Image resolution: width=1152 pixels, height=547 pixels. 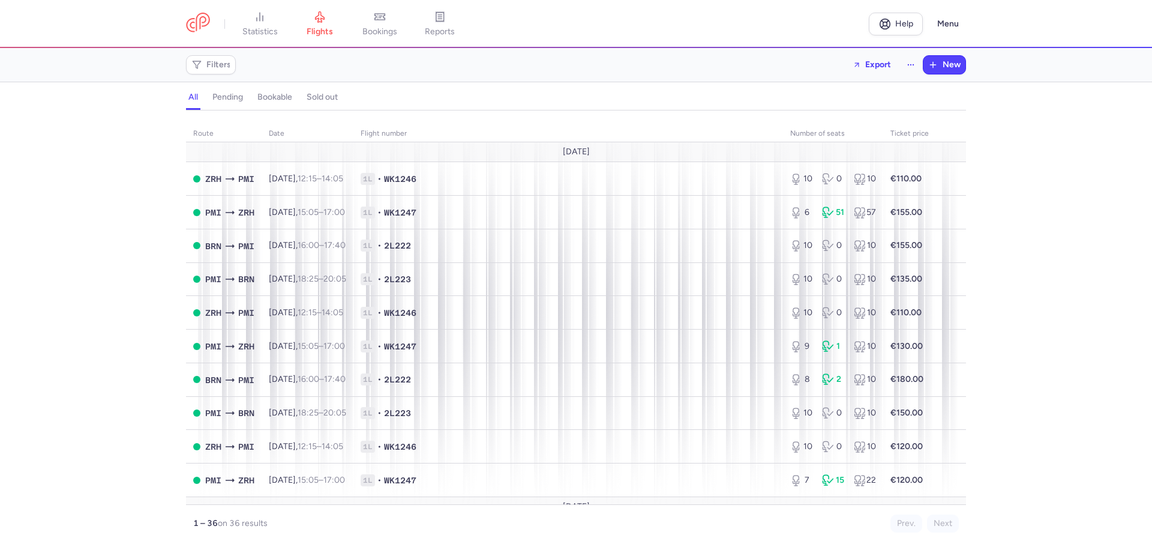 What do you see at coordinates (400, 179) in the screenshot?
I see `span: WK1246` at bounding box center [400, 179].